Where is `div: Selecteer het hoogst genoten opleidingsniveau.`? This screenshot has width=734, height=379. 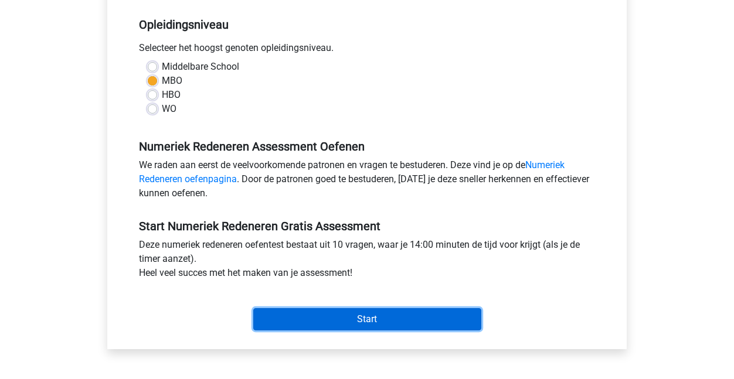
div: Selecteer het hoogst genoten opleidingsniveau. is located at coordinates (367, 50).